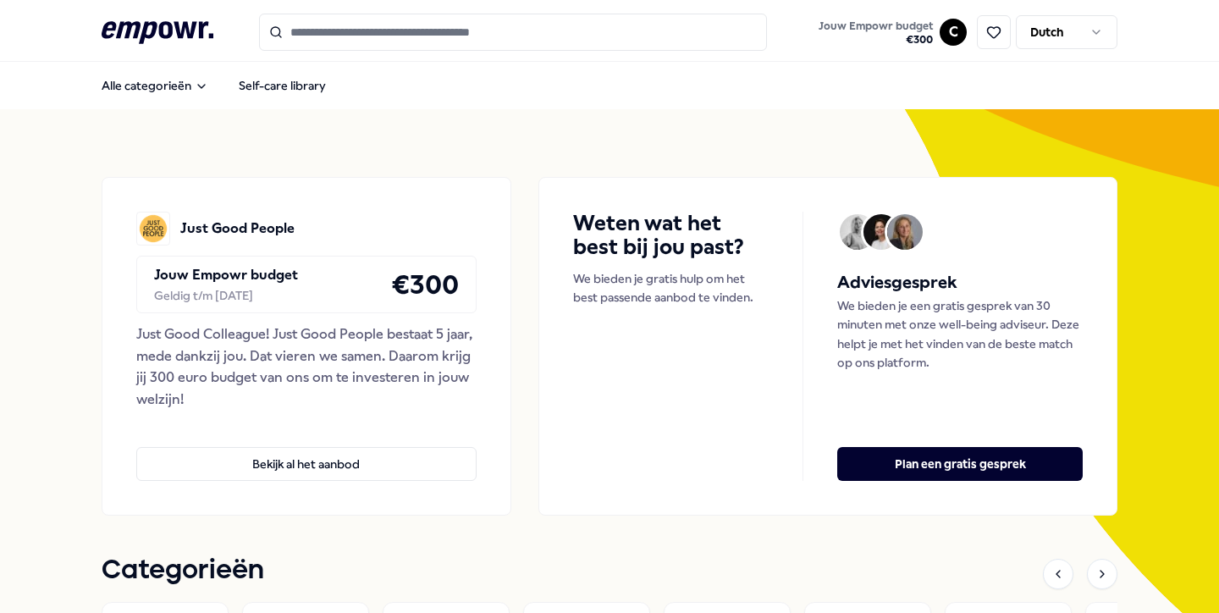  Describe the element at coordinates (307, 367) in the screenshot. I see `div: Just Good Colleague! Just Good People bestaat 5 jaar, mede dankzij jou. Dat vieren we samen. Daar...` at that location.